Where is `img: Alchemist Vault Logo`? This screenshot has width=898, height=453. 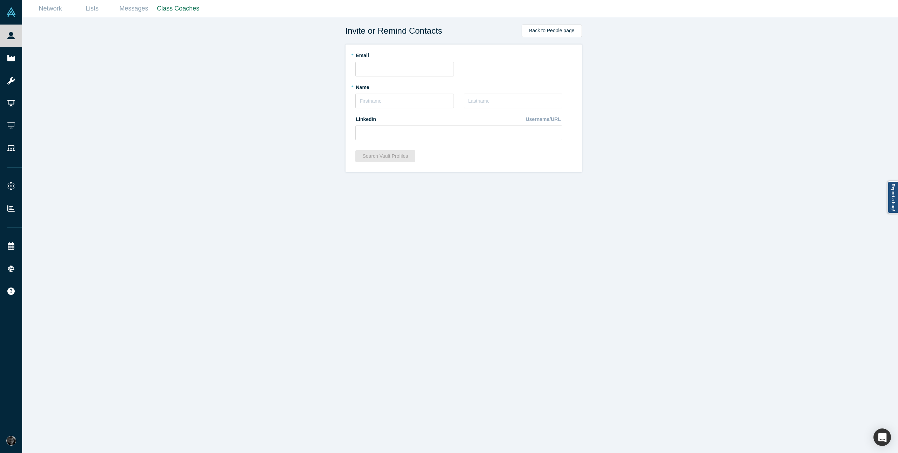 img: Alchemist Vault Logo is located at coordinates (11, 12).